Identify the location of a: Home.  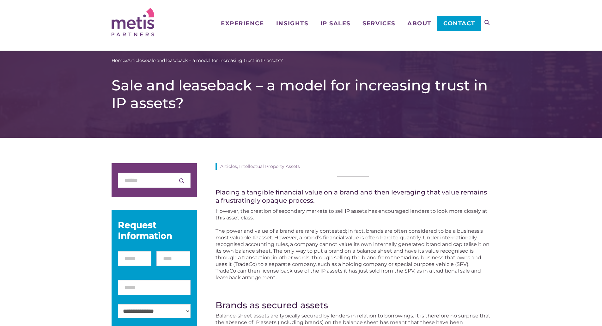
(118, 60).